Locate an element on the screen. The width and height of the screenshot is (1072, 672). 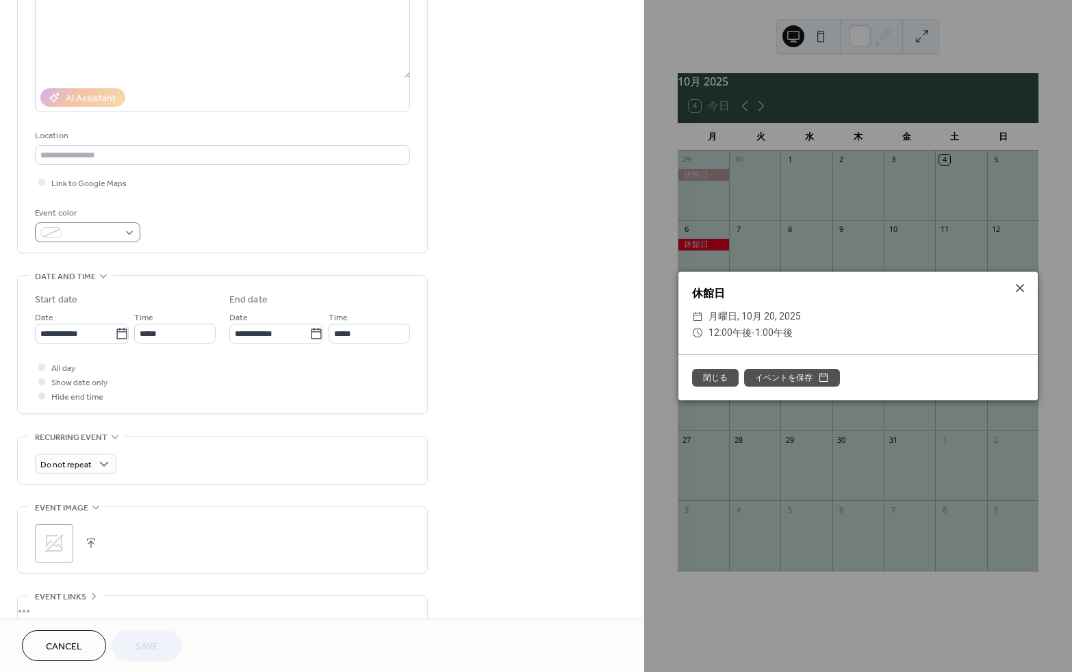
div: Location is located at coordinates (221, 136).